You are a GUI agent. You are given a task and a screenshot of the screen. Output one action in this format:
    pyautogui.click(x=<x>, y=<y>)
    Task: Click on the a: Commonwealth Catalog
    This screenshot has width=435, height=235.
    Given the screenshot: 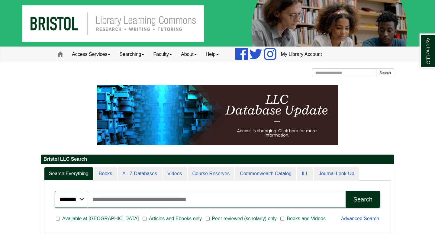 What is the action you would take?
    pyautogui.click(x=265, y=174)
    